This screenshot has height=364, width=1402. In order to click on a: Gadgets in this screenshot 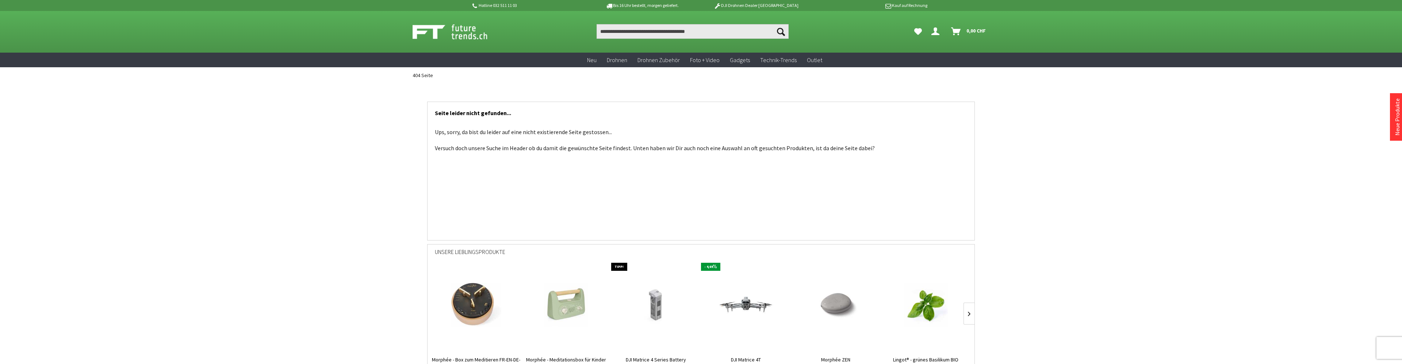, I will do `click(740, 60)`.